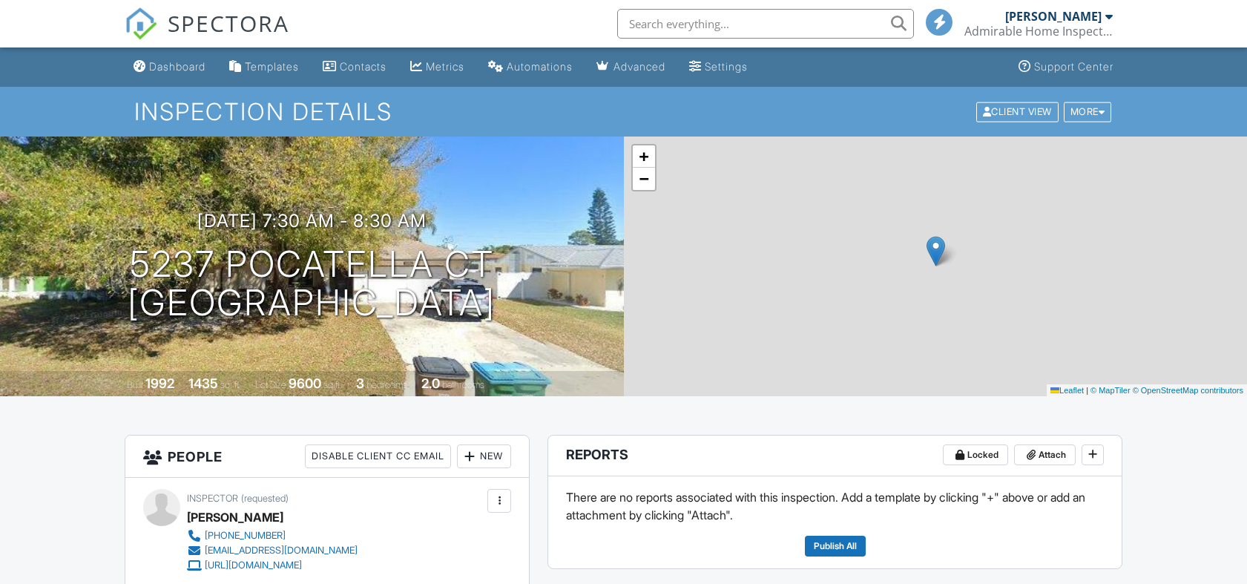 The width and height of the screenshot is (1247, 584). I want to click on a: SPECTORA, so click(207, 36).